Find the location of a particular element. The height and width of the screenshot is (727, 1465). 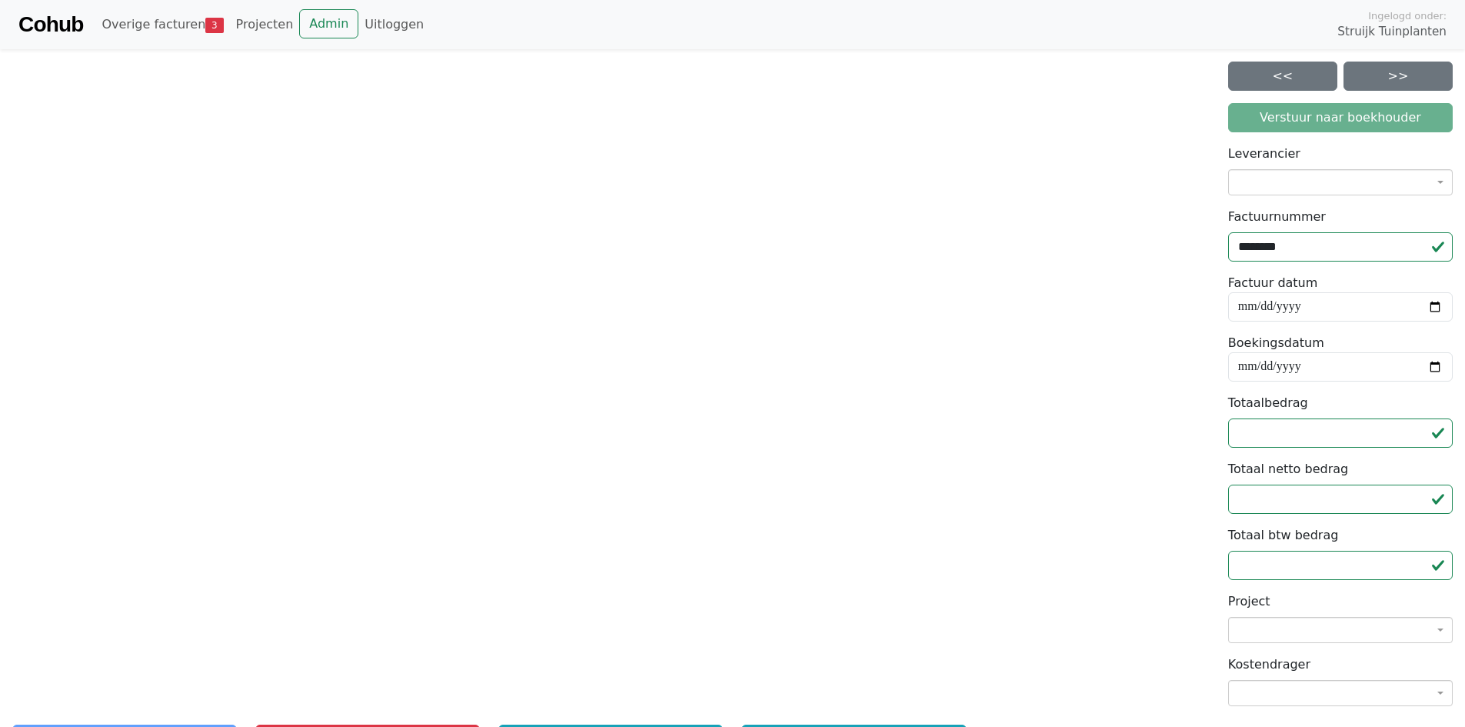

a: Projecten is located at coordinates (265, 25).